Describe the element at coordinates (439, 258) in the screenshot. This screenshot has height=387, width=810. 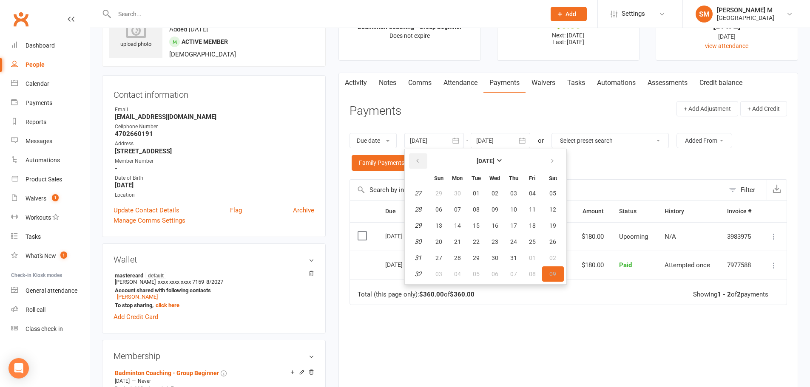
I see `button: 27` at that location.